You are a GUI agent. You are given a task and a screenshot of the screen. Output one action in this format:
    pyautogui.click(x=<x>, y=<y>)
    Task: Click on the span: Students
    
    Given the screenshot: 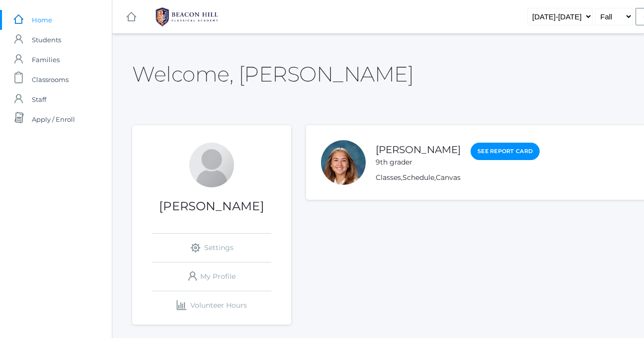 What is the action you would take?
    pyautogui.click(x=46, y=40)
    